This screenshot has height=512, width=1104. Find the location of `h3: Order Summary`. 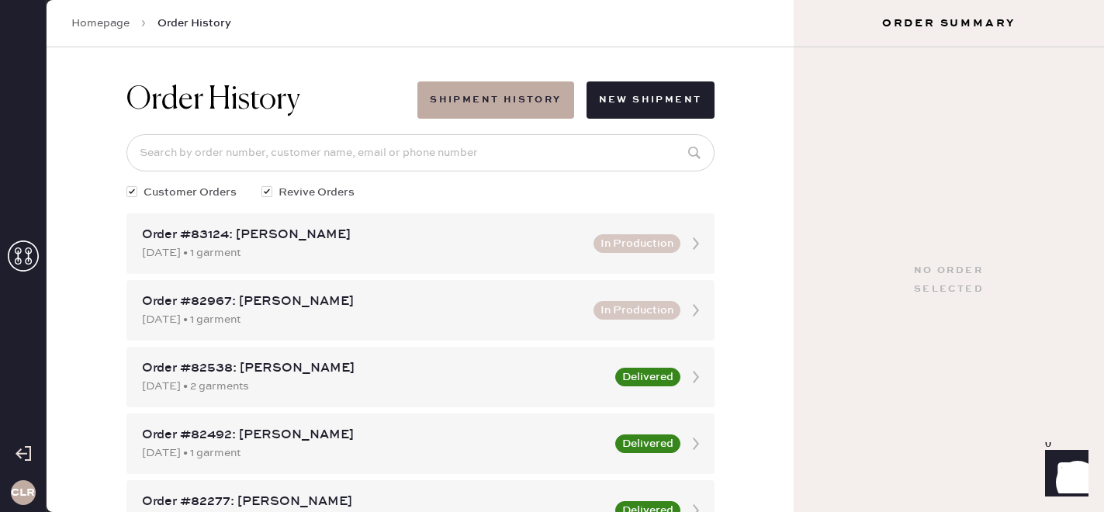

h3: Order Summary is located at coordinates (949, 23).